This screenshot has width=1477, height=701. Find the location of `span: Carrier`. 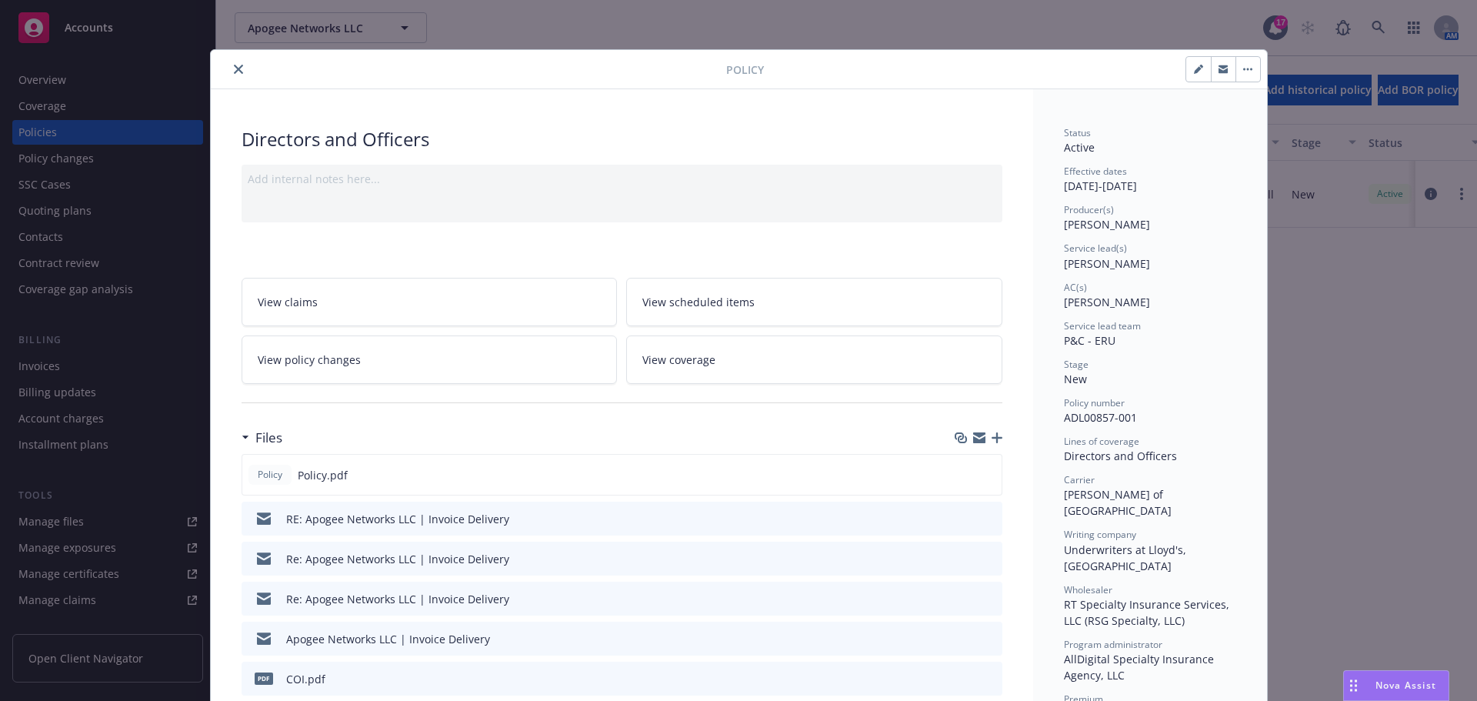

span: Carrier is located at coordinates (1079, 479).